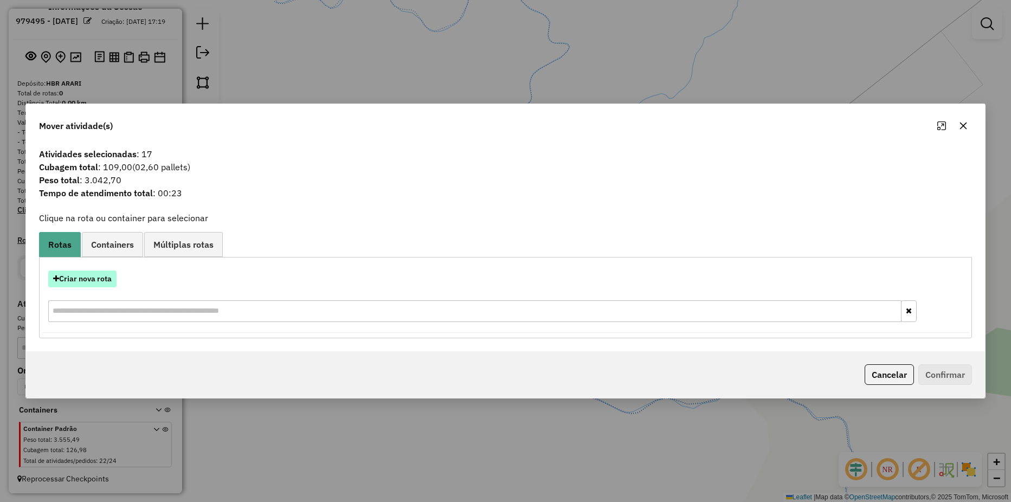 Image resolution: width=1011 pixels, height=502 pixels. What do you see at coordinates (889, 375) in the screenshot?
I see `button: Cancelar` at bounding box center [889, 375].